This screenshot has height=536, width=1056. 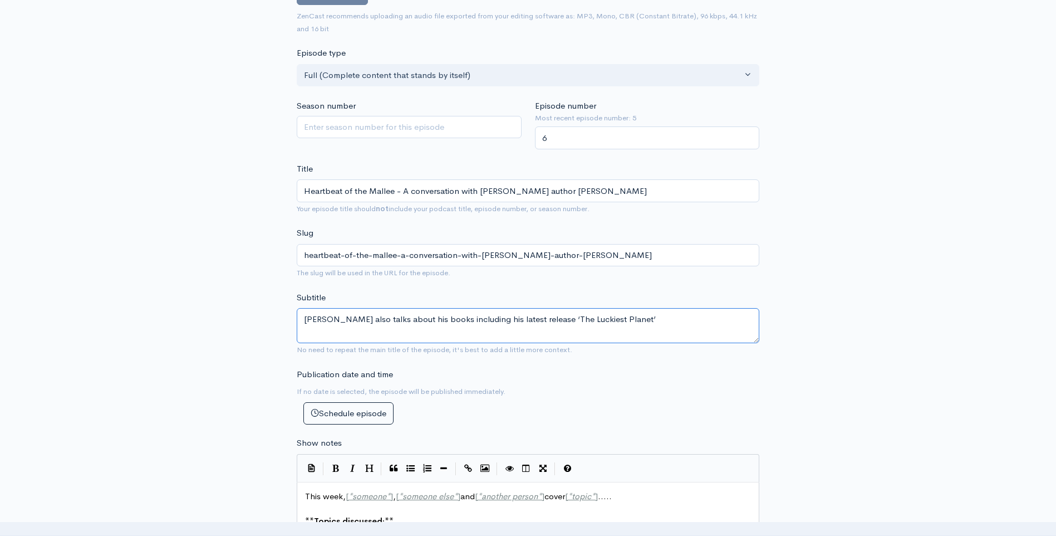 I want to click on input: Enter season number for this episode, so click(x=409, y=127).